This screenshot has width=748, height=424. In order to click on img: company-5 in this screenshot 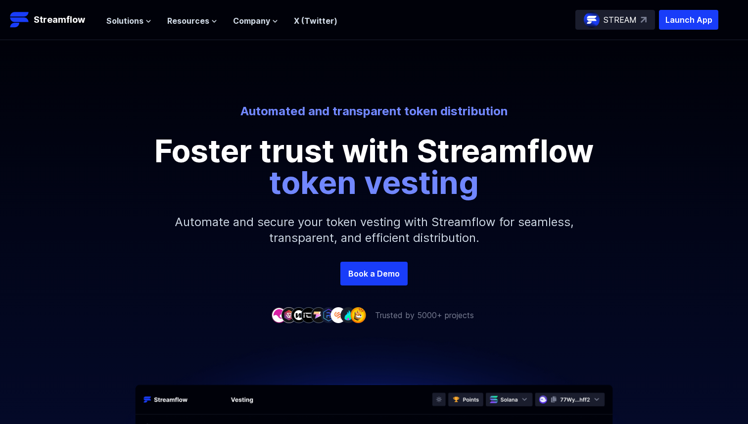, I will do `click(319, 315)`.